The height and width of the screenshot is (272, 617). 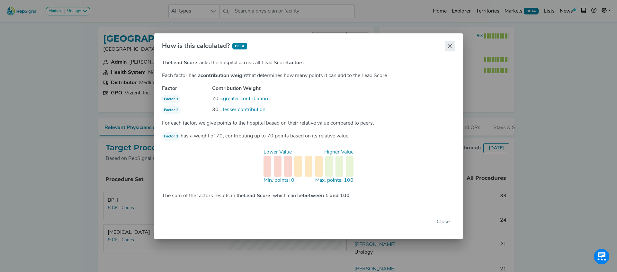 I want to click on p: The ranks the hospital across all Lead Score ., so click(x=309, y=63).